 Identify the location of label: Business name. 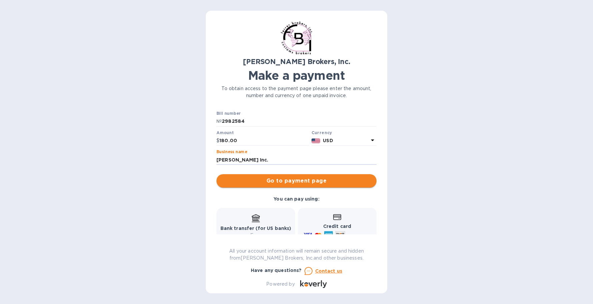
(232, 152).